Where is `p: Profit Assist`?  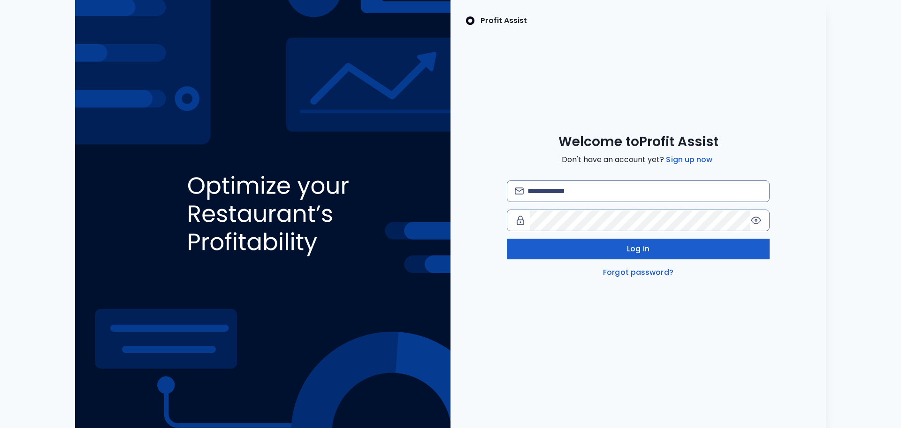
p: Profit Assist is located at coordinates (504, 21).